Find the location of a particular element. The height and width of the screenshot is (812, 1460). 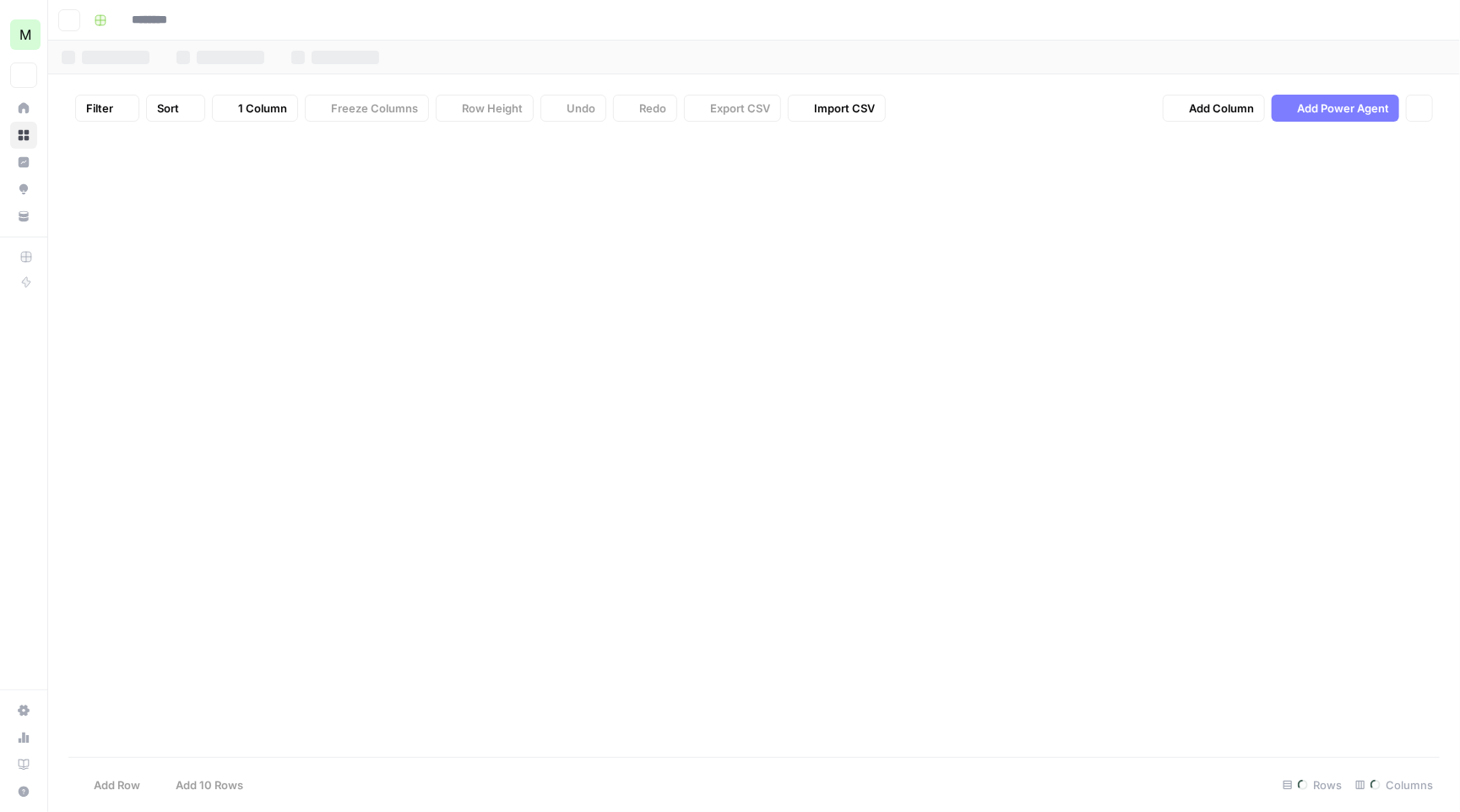

a: Home is located at coordinates (24, 108).